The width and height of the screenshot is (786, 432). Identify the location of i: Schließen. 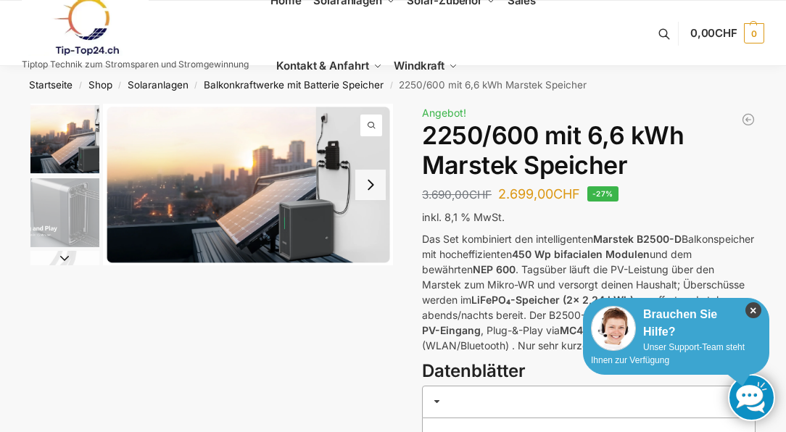
(753, 310).